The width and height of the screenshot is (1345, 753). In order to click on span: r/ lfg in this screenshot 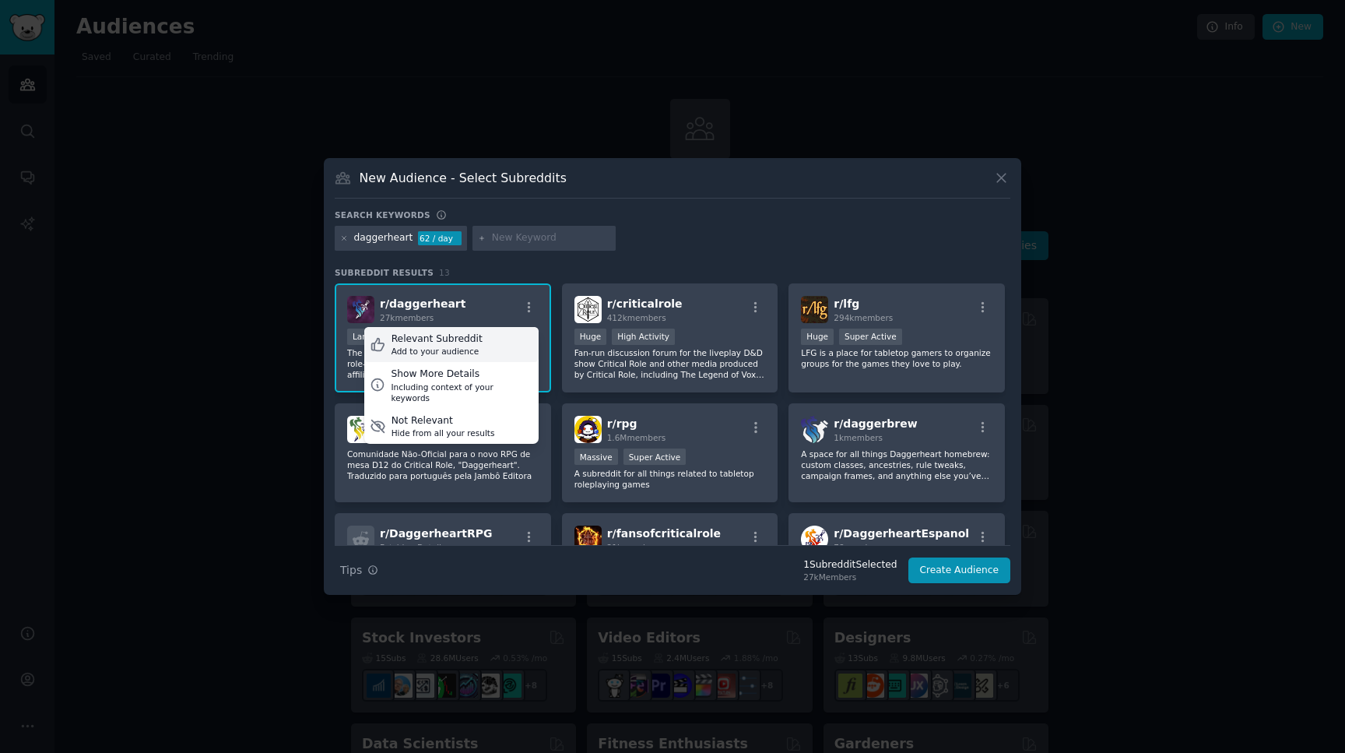, I will do `click(846, 304)`.